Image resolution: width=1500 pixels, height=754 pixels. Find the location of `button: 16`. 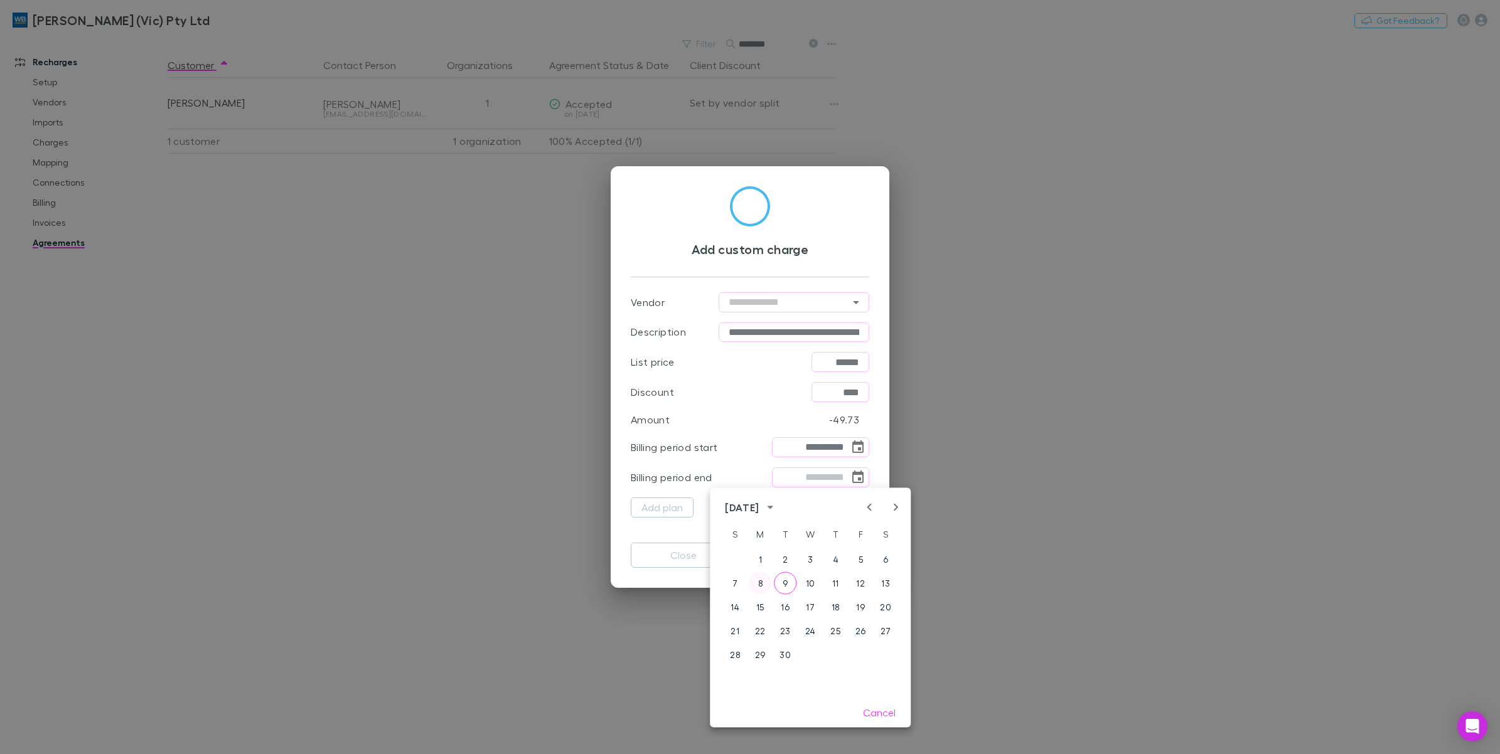

button: 16 is located at coordinates (785, 607).